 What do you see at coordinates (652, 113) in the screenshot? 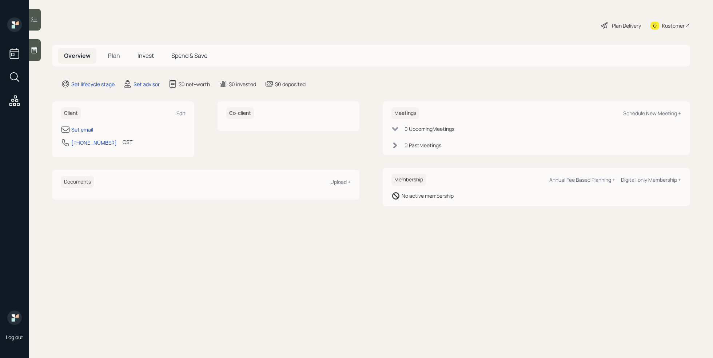
I see `div: Schedule New Meeting +` at bounding box center [652, 113].